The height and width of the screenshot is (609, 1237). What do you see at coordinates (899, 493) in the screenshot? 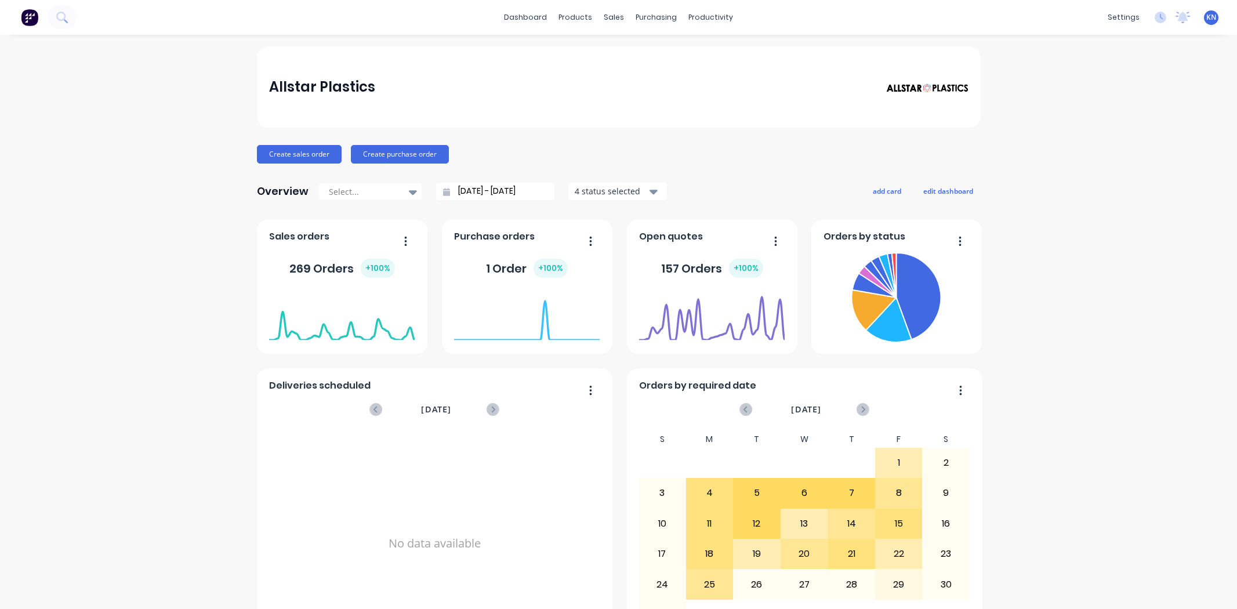
I see `div: 8` at bounding box center [899, 493].